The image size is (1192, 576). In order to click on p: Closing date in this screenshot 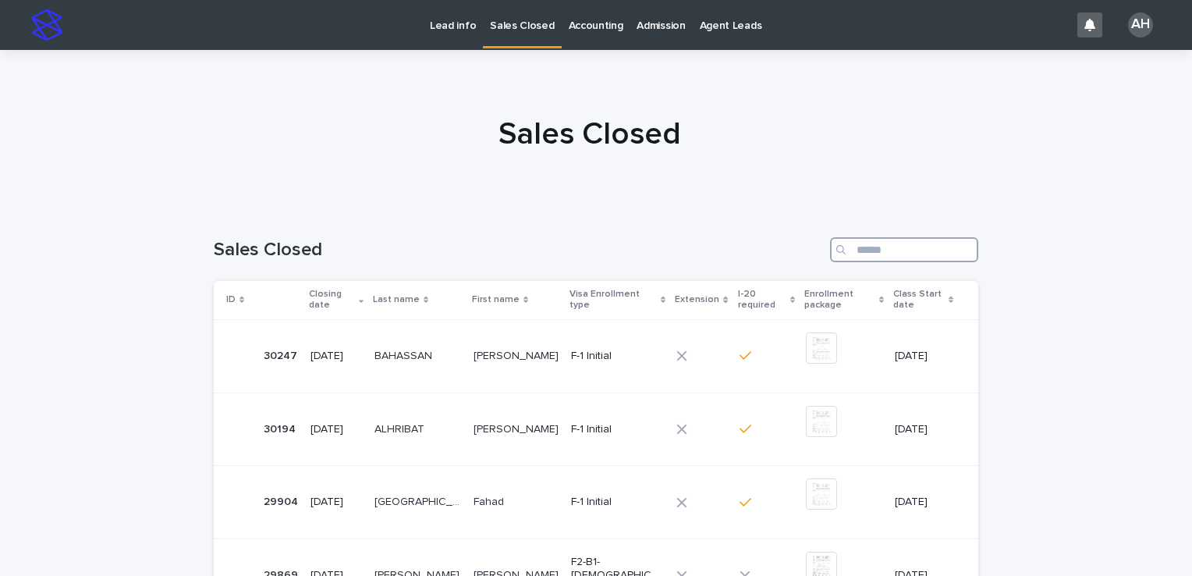, I will do `click(332, 300)`.